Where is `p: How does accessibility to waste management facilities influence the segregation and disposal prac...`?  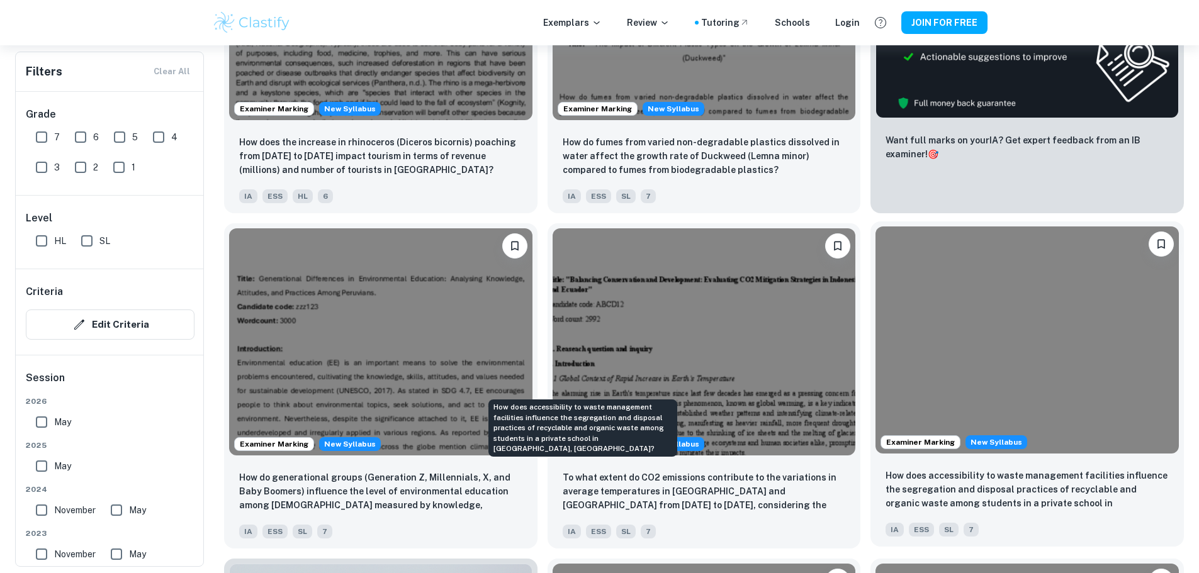 p: How does accessibility to waste management facilities influence the segregation and disposal prac... is located at coordinates (1027, 490).